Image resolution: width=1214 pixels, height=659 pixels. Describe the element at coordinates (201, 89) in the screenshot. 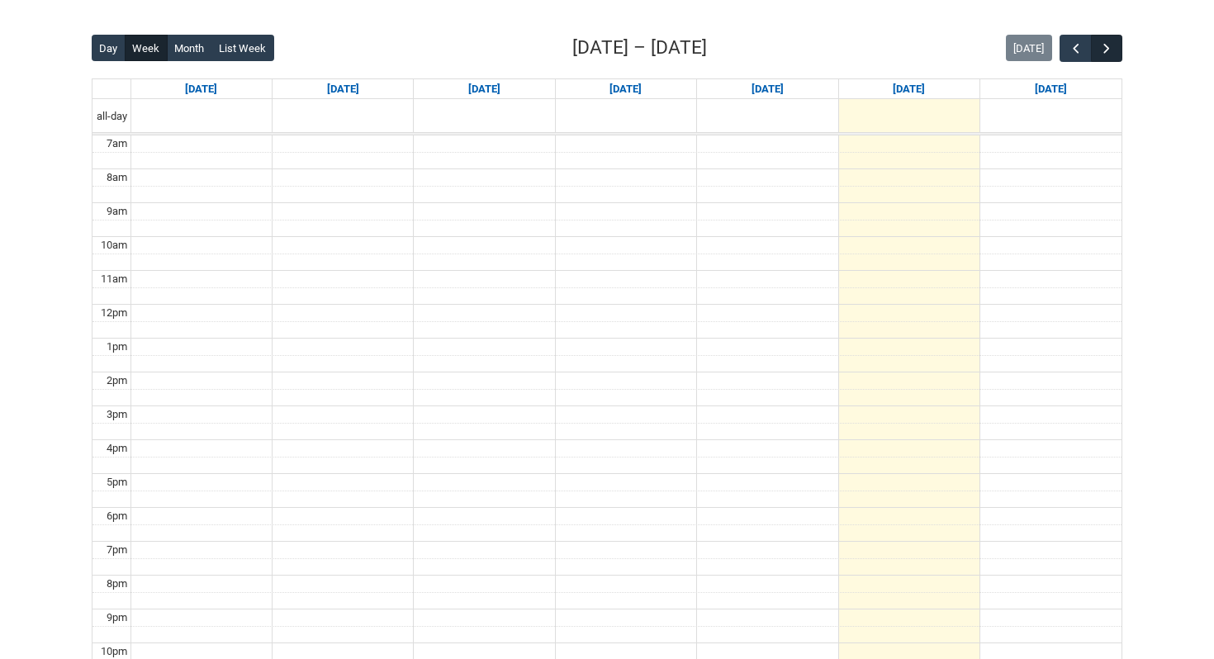

I see `a: Go to August 31, 2025` at that location.